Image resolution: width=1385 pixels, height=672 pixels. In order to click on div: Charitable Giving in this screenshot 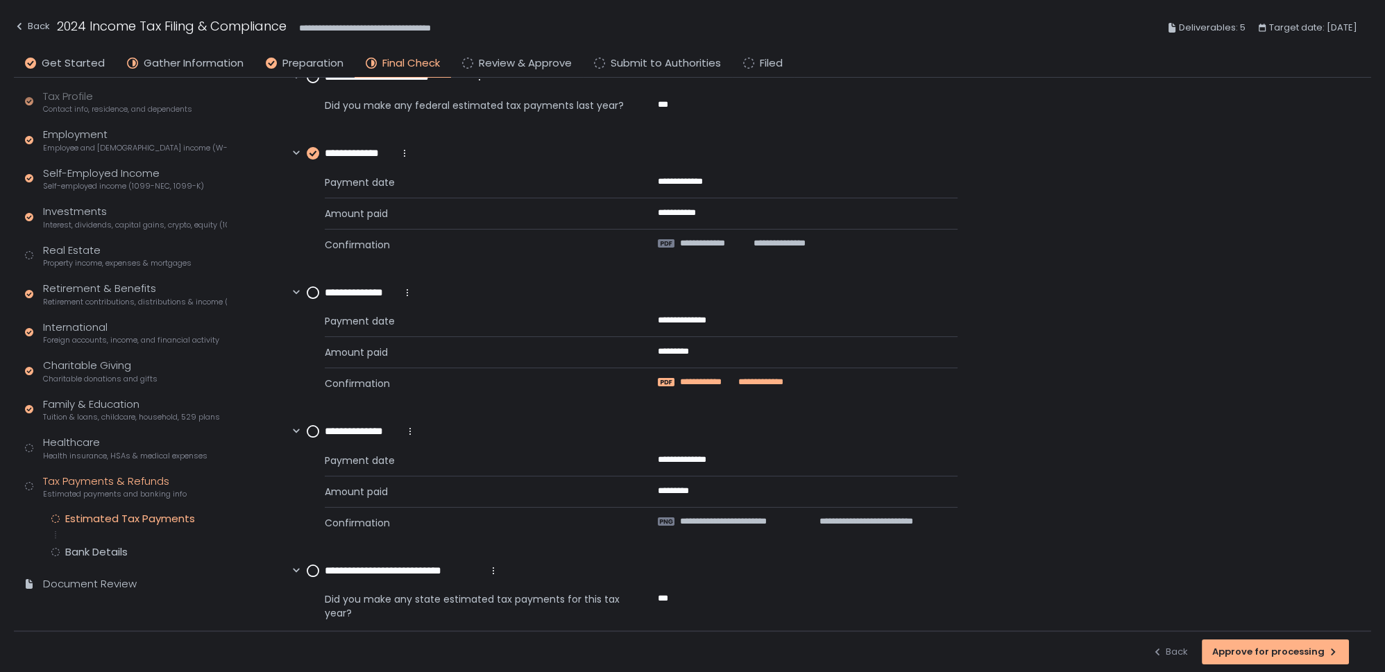, I will do `click(100, 371)`.